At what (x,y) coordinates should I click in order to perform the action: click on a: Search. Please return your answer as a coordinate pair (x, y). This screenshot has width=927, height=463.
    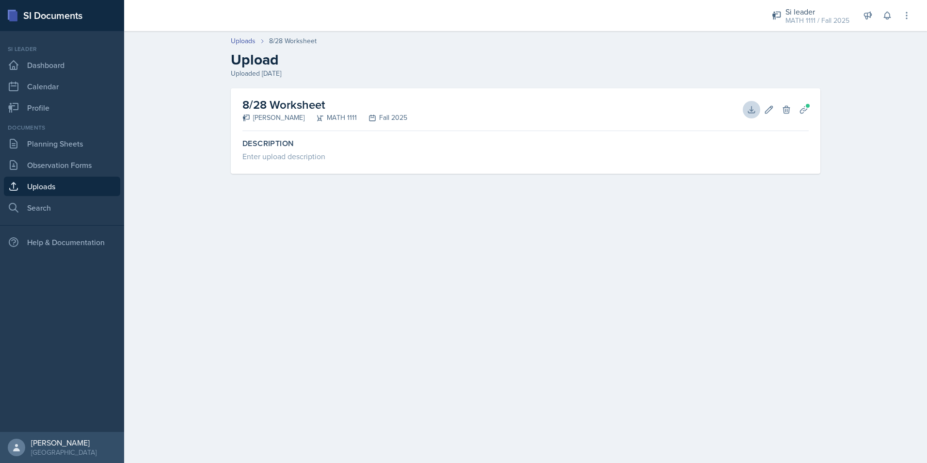
    Looking at the image, I should click on (62, 208).